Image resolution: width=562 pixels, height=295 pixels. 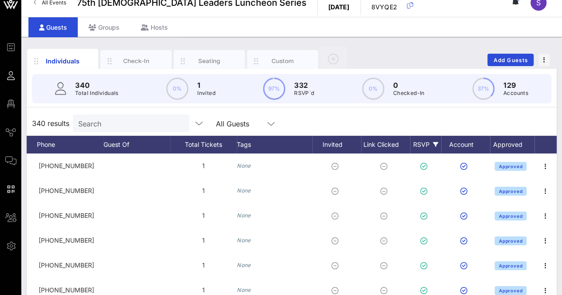 What do you see at coordinates (337, 145) in the screenshot?
I see `div: Invited` at bounding box center [337, 145].